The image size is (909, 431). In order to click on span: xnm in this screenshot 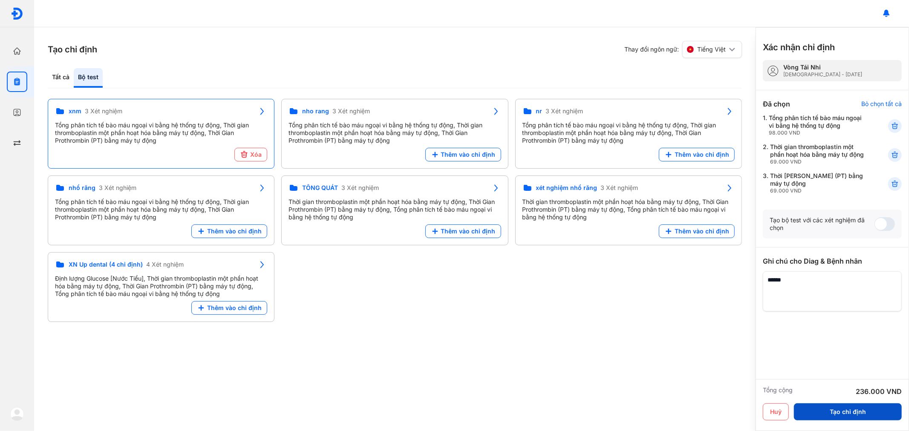, I will do `click(75, 111)`.